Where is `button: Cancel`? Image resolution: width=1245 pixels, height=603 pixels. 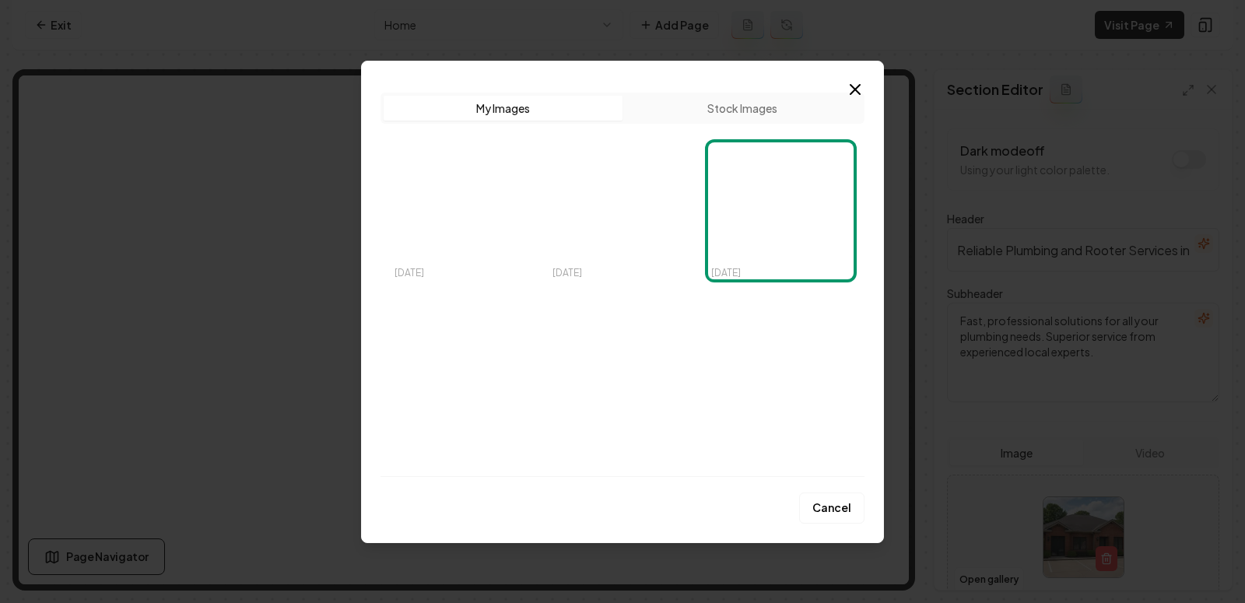 button: Cancel is located at coordinates (832, 508).